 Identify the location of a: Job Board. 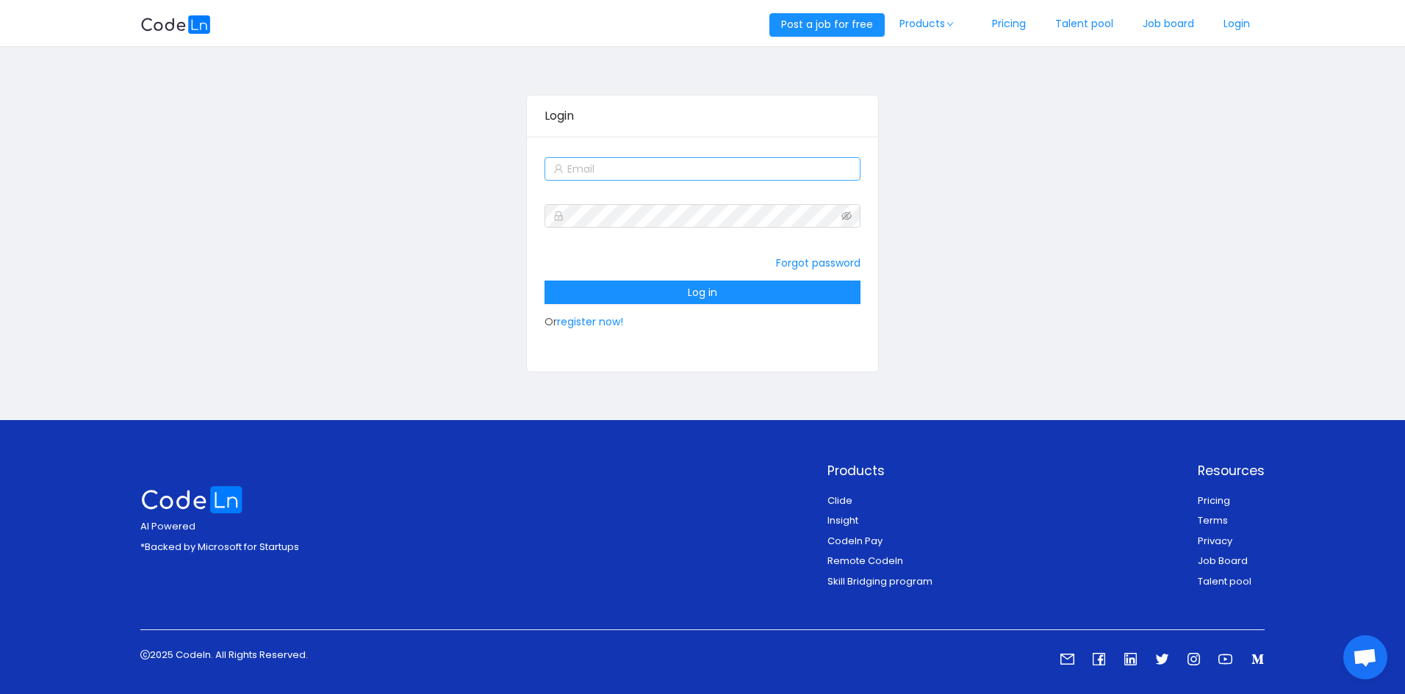
(1223, 561).